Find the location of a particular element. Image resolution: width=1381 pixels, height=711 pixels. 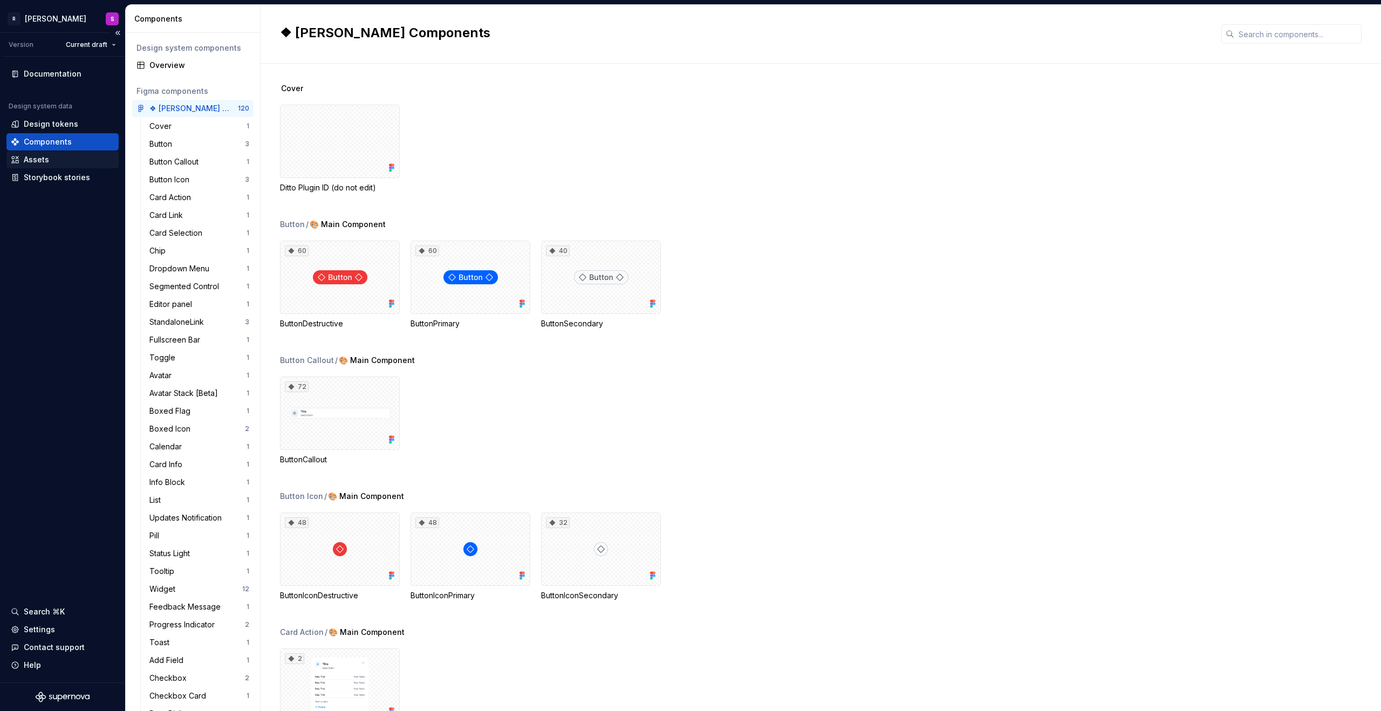

div: Figma components is located at coordinates (193, 91).